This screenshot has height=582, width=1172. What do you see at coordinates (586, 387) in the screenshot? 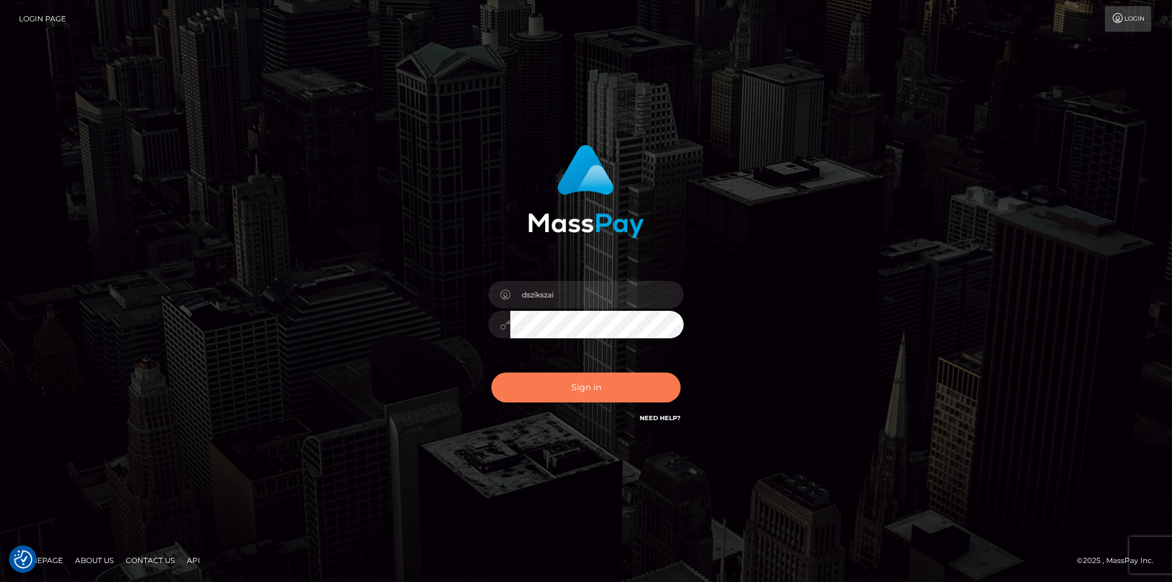
I see `button: Sign in` at bounding box center [586, 387].